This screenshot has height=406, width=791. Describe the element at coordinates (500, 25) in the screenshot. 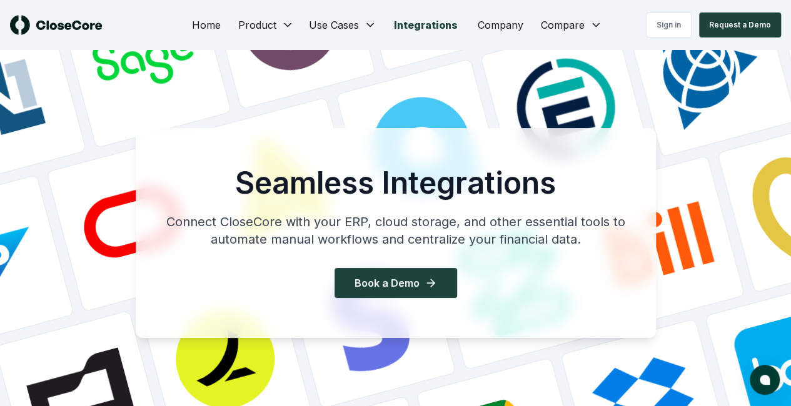

I see `a: Company` at that location.